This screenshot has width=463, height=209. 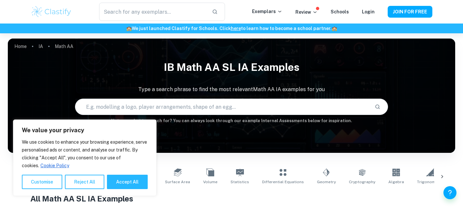 I want to click on span: Trigonometry, so click(x=430, y=182).